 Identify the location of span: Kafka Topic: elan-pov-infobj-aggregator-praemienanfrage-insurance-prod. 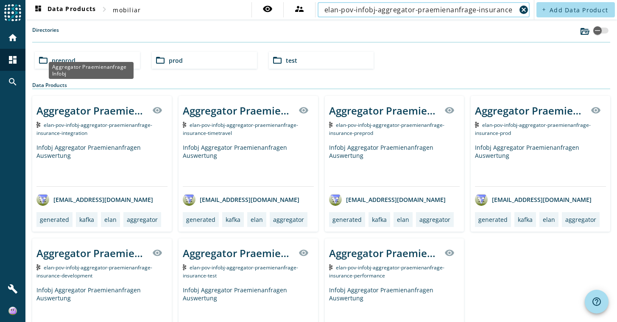
(532, 129).